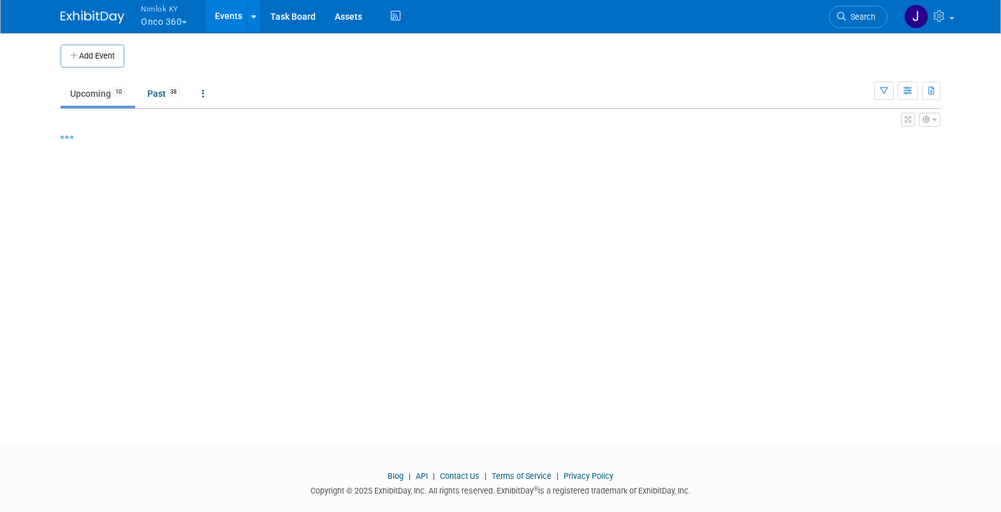 The width and height of the screenshot is (1001, 512). Describe the element at coordinates (916, 17) in the screenshot. I see `img: Jamie Dunn` at that location.